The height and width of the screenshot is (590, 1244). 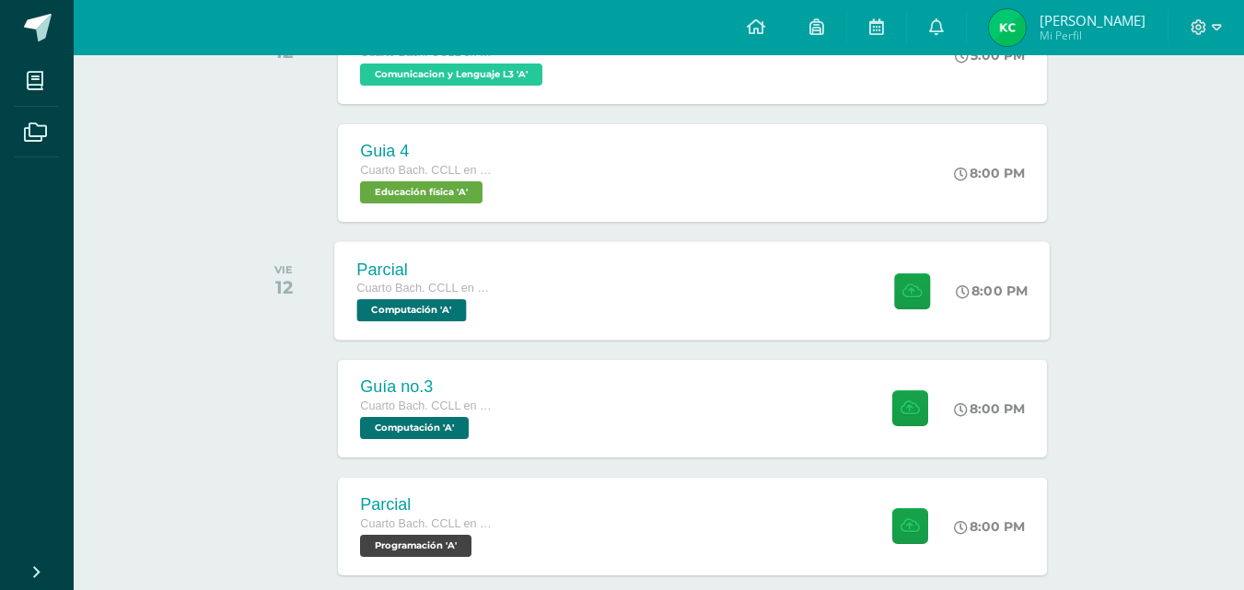 What do you see at coordinates (284, 287) in the screenshot?
I see `div: 12` at bounding box center [284, 287].